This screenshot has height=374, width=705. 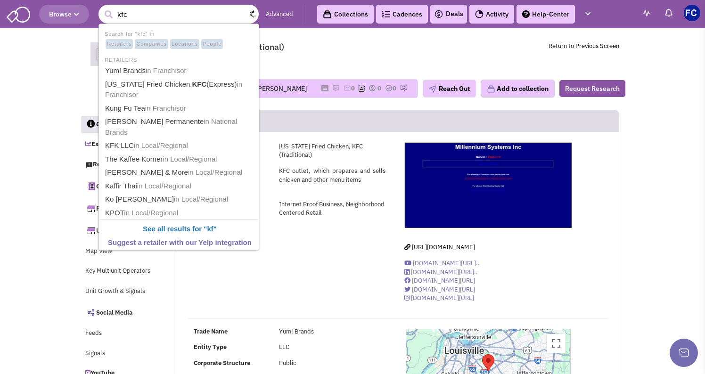 I want to click on div: Kentucky Fried Chicken, KFC (Traditional), so click(x=488, y=363).